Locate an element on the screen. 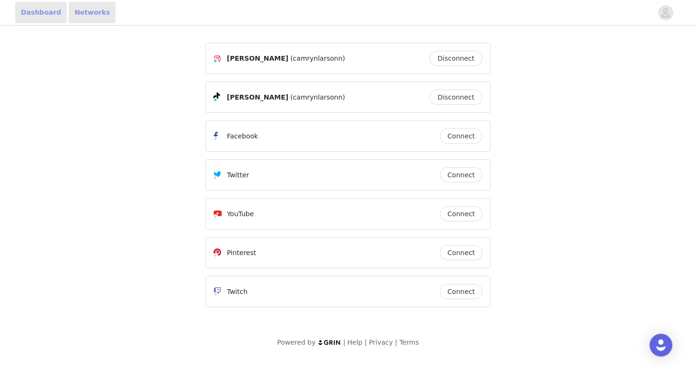 The image size is (696, 366). span: Powered by is located at coordinates (296, 342).